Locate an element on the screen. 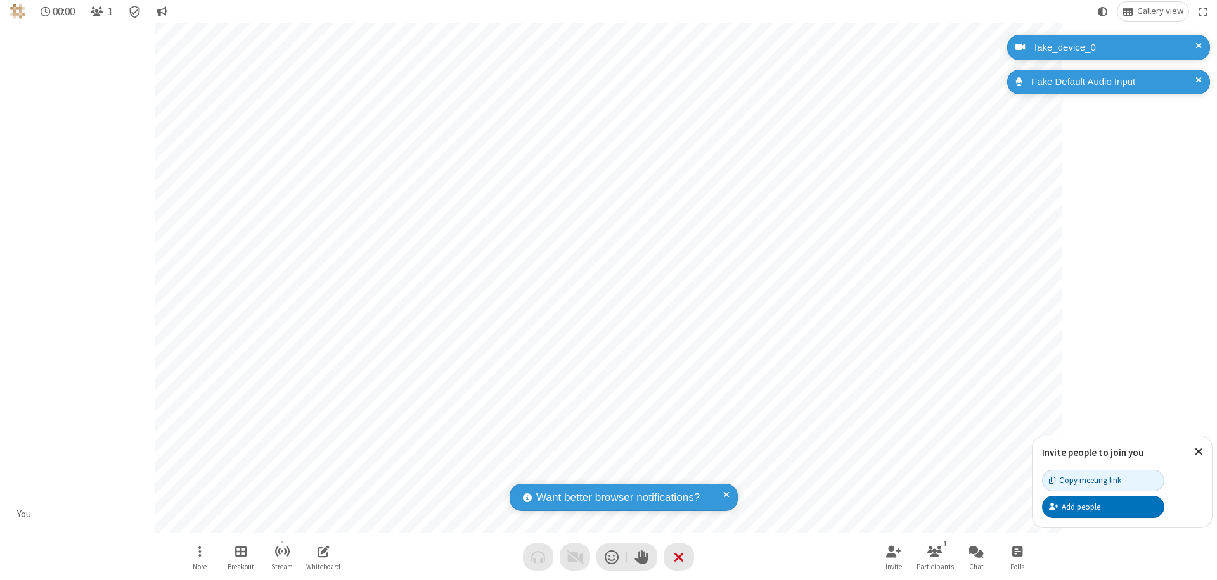 The image size is (1217, 580). button: Raise hand is located at coordinates (642, 557).